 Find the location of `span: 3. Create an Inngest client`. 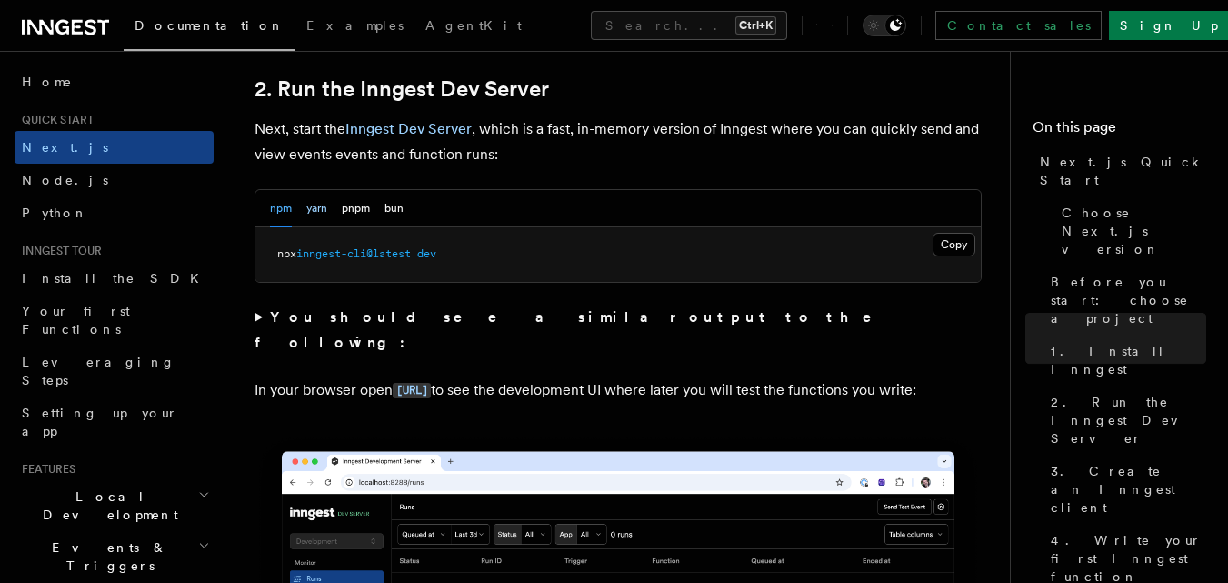

span: 3. Create an Inngest client is located at coordinates (1128, 489).